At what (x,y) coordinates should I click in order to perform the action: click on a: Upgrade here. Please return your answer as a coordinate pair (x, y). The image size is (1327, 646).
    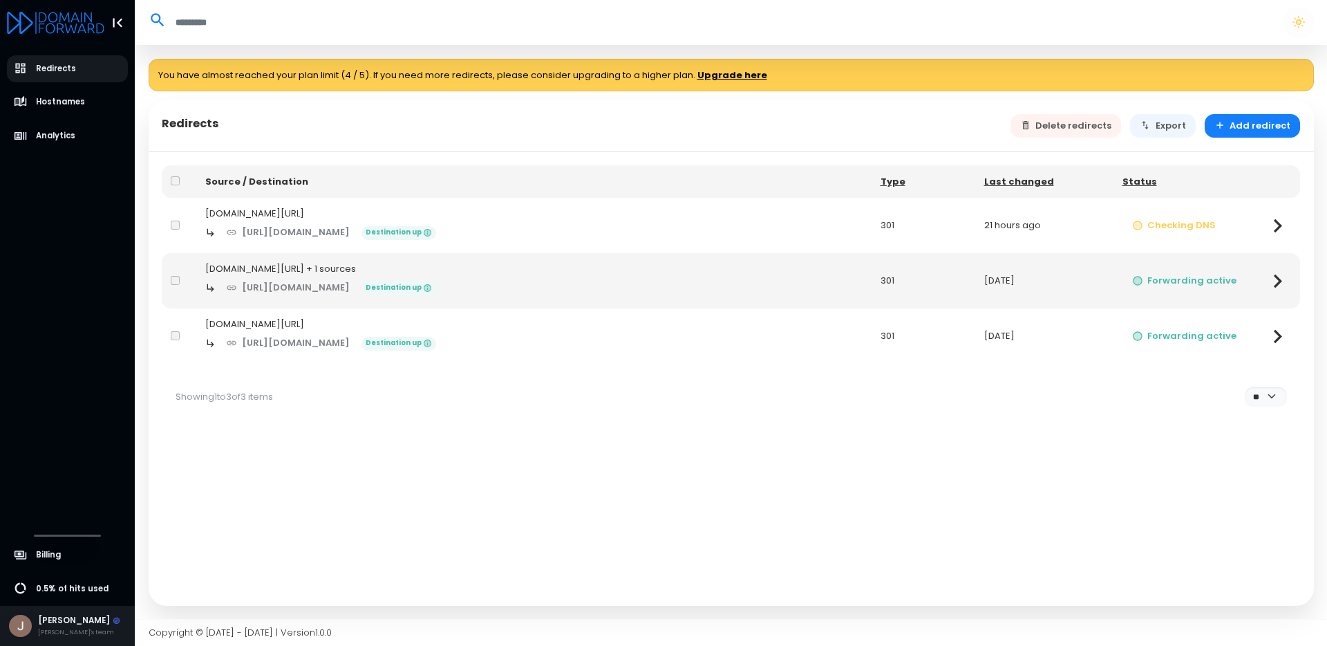
    Looking at the image, I should click on (732, 75).